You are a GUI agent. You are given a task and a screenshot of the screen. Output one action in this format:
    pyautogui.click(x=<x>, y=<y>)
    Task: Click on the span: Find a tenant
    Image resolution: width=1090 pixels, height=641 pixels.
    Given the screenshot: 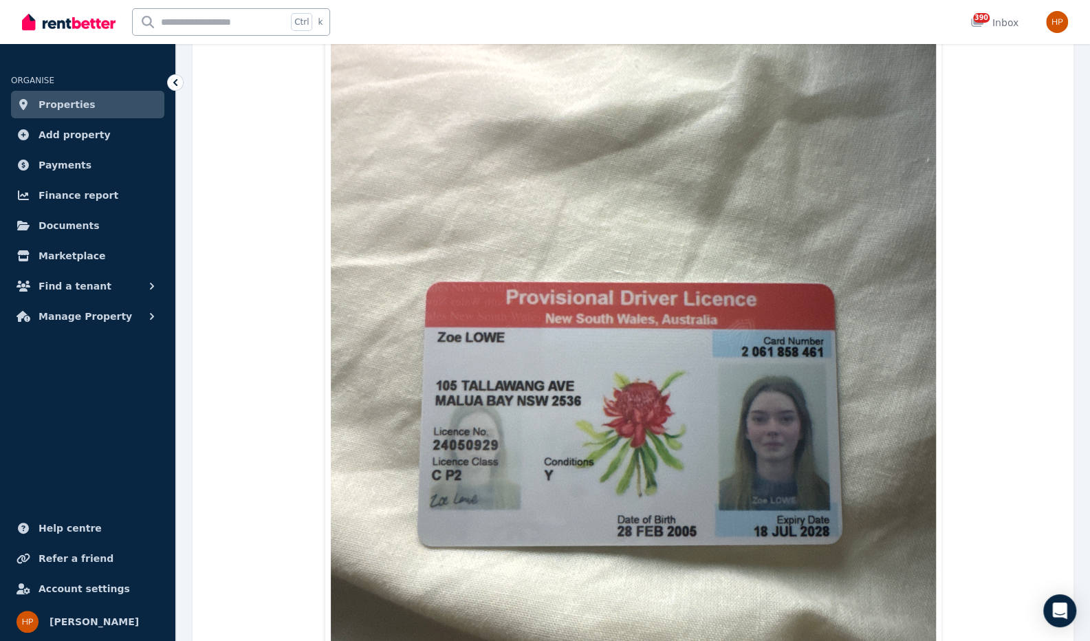 What is the action you would take?
    pyautogui.click(x=75, y=286)
    